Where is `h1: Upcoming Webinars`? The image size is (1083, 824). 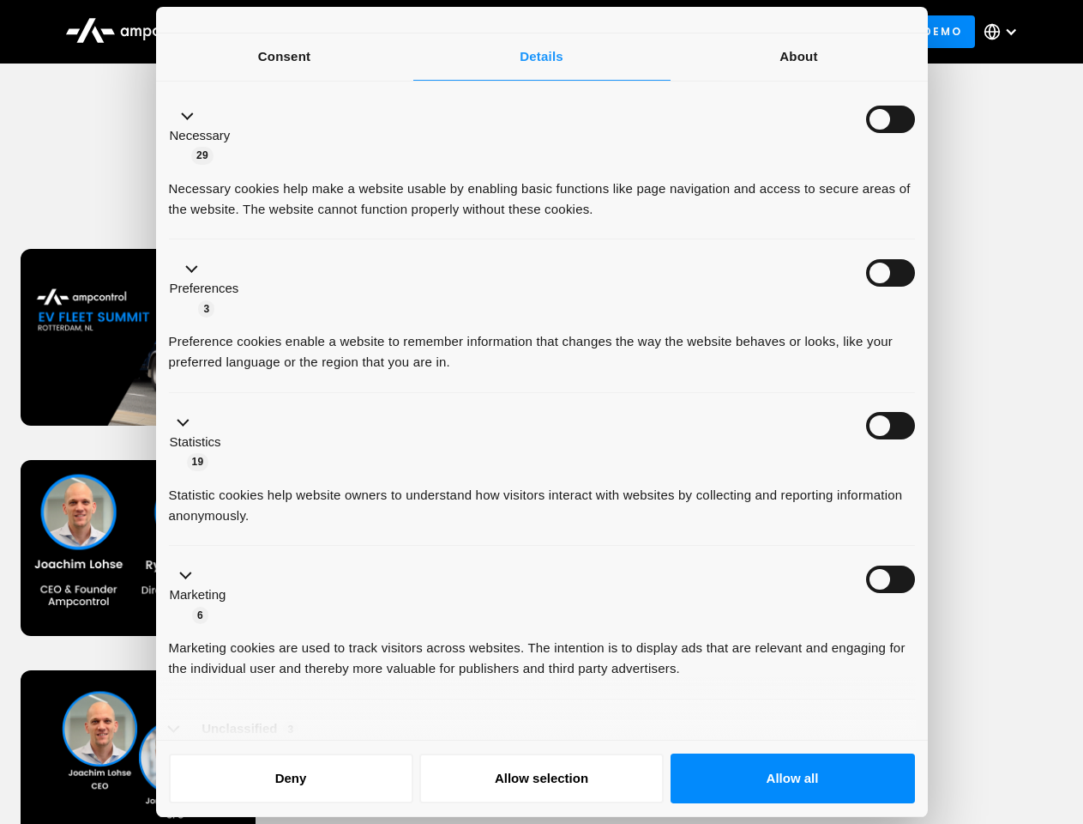
h1: Upcoming Webinars is located at coordinates (542, 194).